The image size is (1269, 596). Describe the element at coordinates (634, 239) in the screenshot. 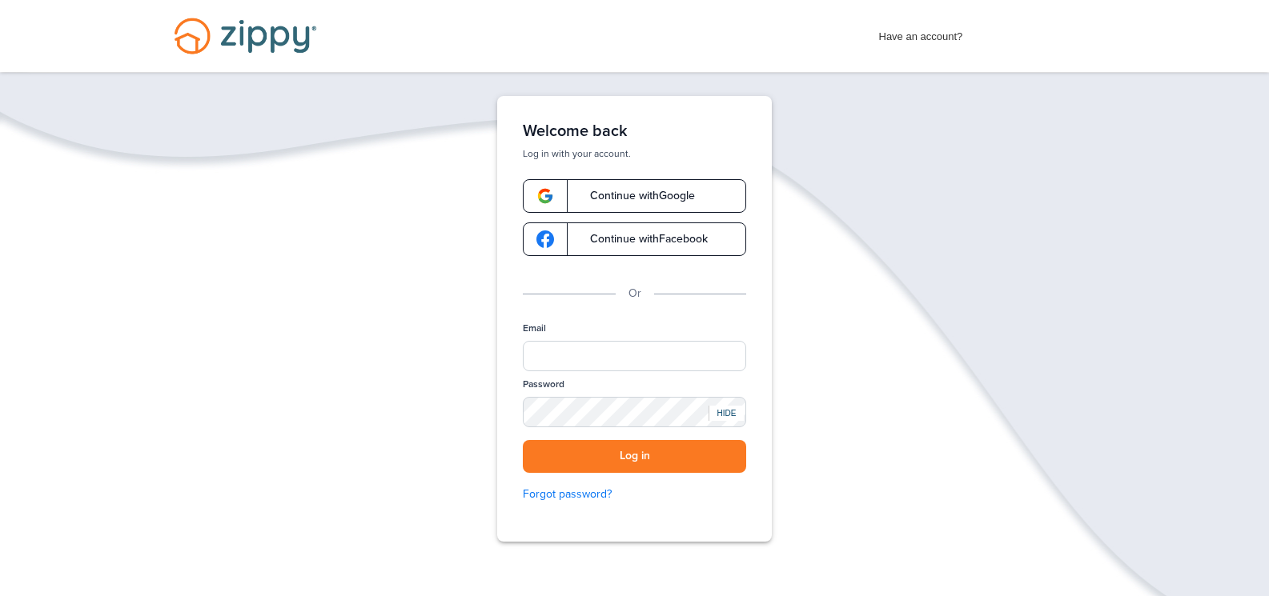

I see `a: google-logoContinue withFacebook` at that location.